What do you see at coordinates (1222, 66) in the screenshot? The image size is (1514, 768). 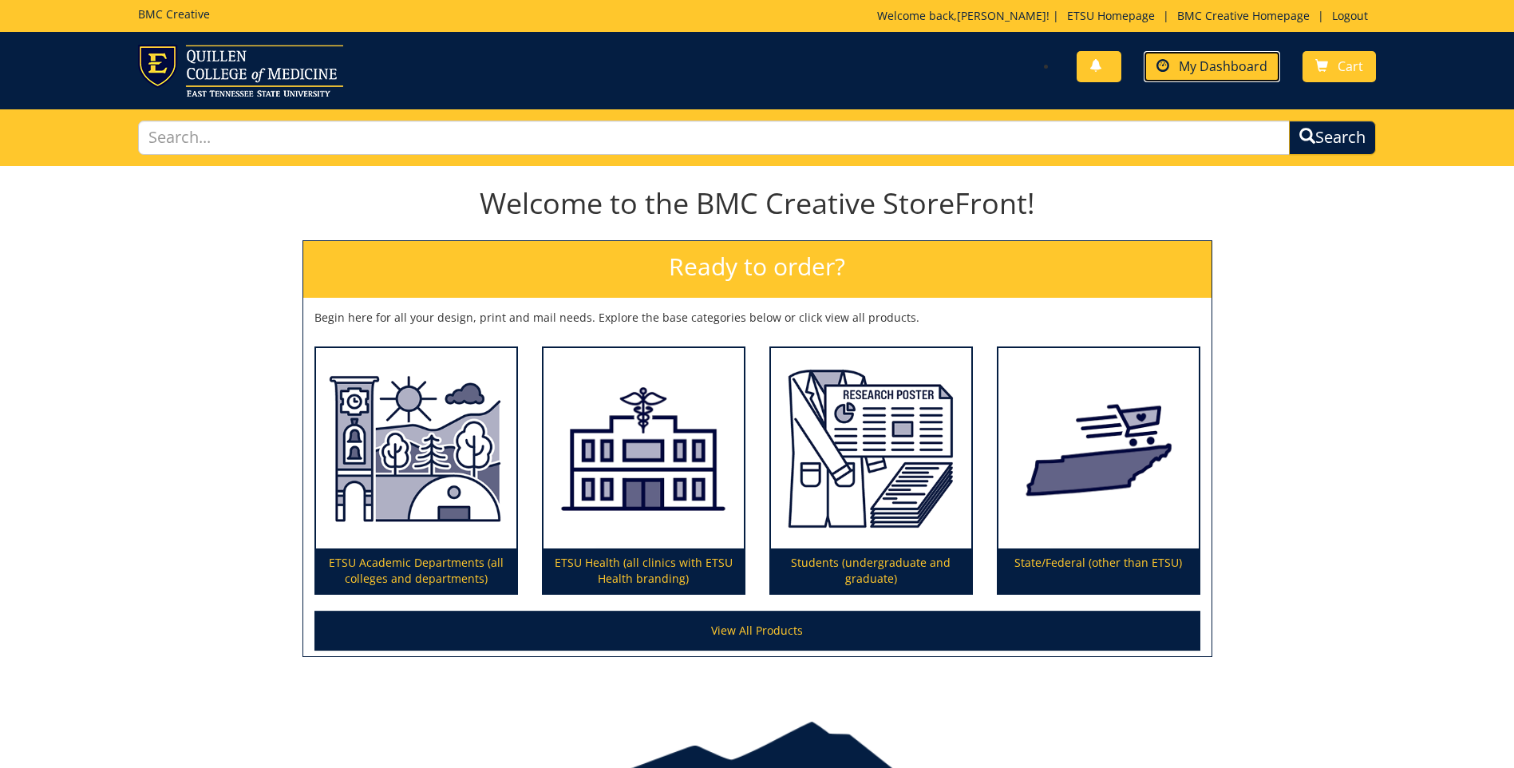 I see `span: My Dashboard` at bounding box center [1222, 66].